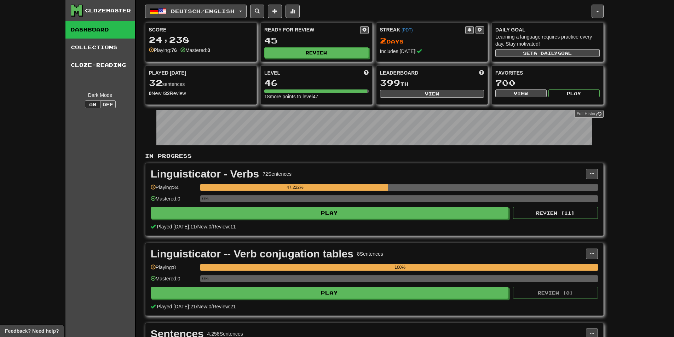 The height and width of the screenshot is (337, 674). What do you see at coordinates (201, 30) in the screenshot?
I see `div: Score` at bounding box center [201, 30].